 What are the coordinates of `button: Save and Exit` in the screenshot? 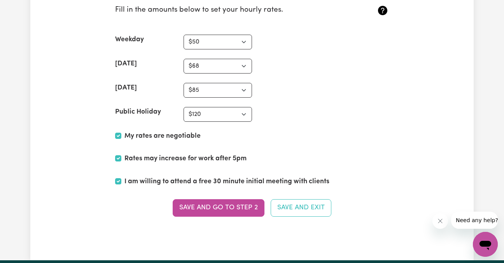 It's located at (301, 208).